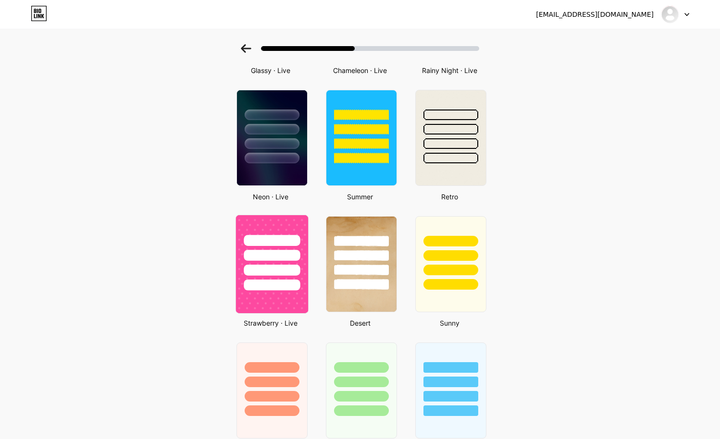 The width and height of the screenshot is (720, 439). What do you see at coordinates (271, 323) in the screenshot?
I see `div: Strawberry · Live` at bounding box center [271, 323].